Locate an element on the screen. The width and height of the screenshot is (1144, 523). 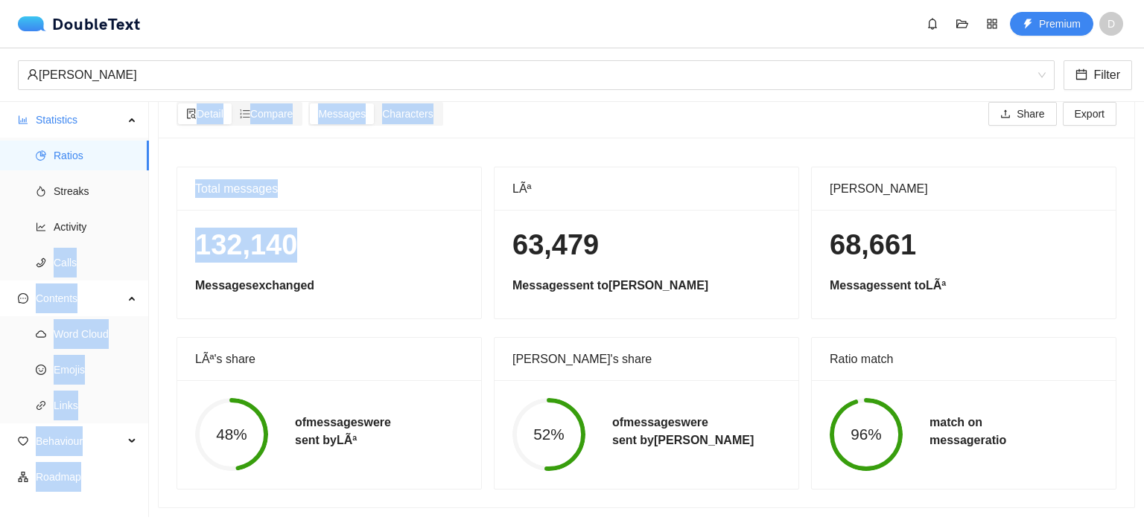
span: Premium is located at coordinates (1060, 24).